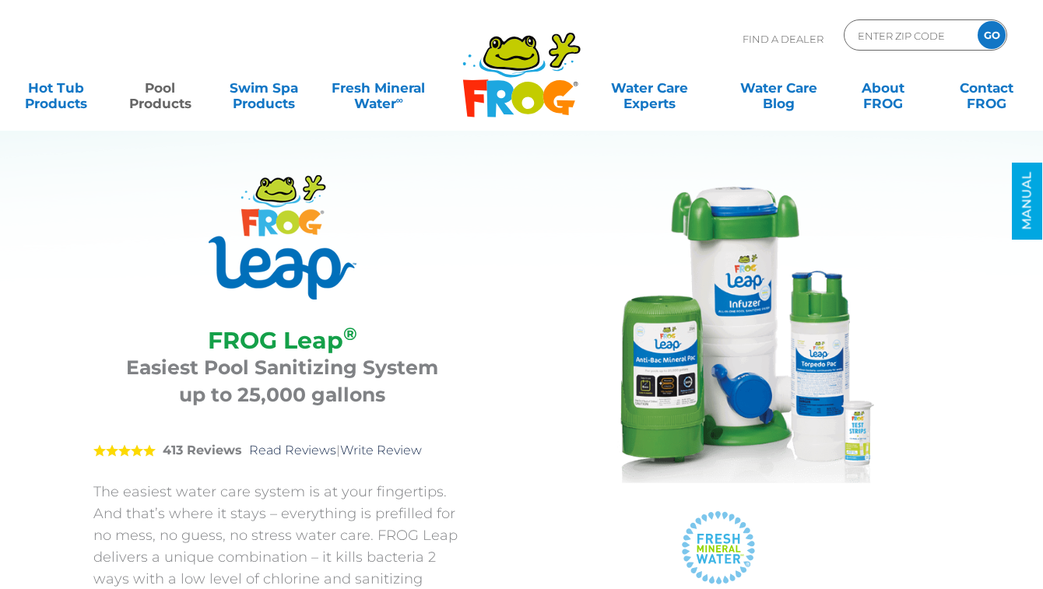 This screenshot has height=589, width=1043. What do you see at coordinates (779, 88) in the screenshot?
I see `a: Water CareBlog` at bounding box center [779, 88].